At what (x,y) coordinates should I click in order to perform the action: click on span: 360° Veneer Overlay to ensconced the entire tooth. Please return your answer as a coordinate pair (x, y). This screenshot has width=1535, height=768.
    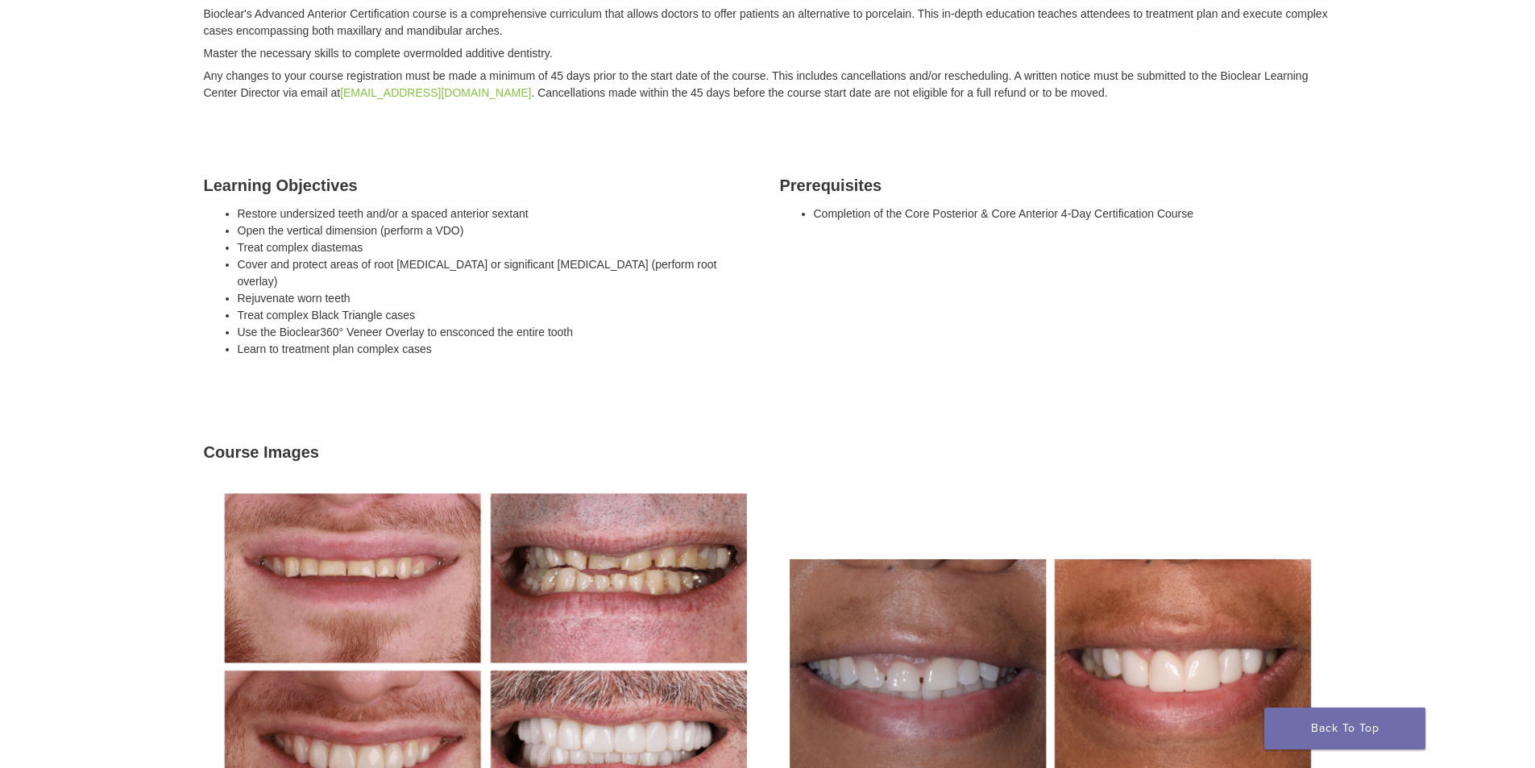
    Looking at the image, I should click on (446, 332).